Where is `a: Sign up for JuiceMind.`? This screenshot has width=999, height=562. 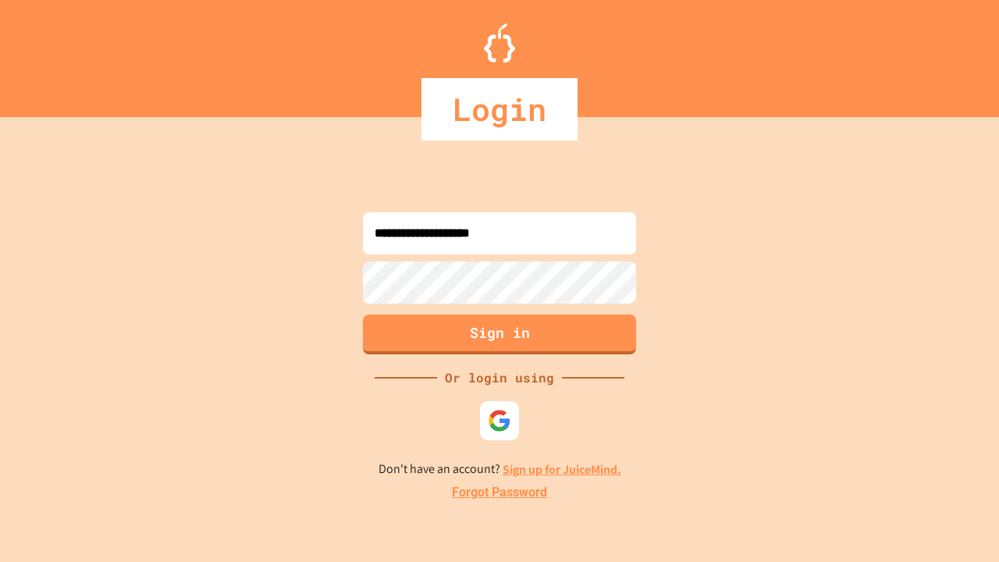
a: Sign up for JuiceMind. is located at coordinates (562, 469).